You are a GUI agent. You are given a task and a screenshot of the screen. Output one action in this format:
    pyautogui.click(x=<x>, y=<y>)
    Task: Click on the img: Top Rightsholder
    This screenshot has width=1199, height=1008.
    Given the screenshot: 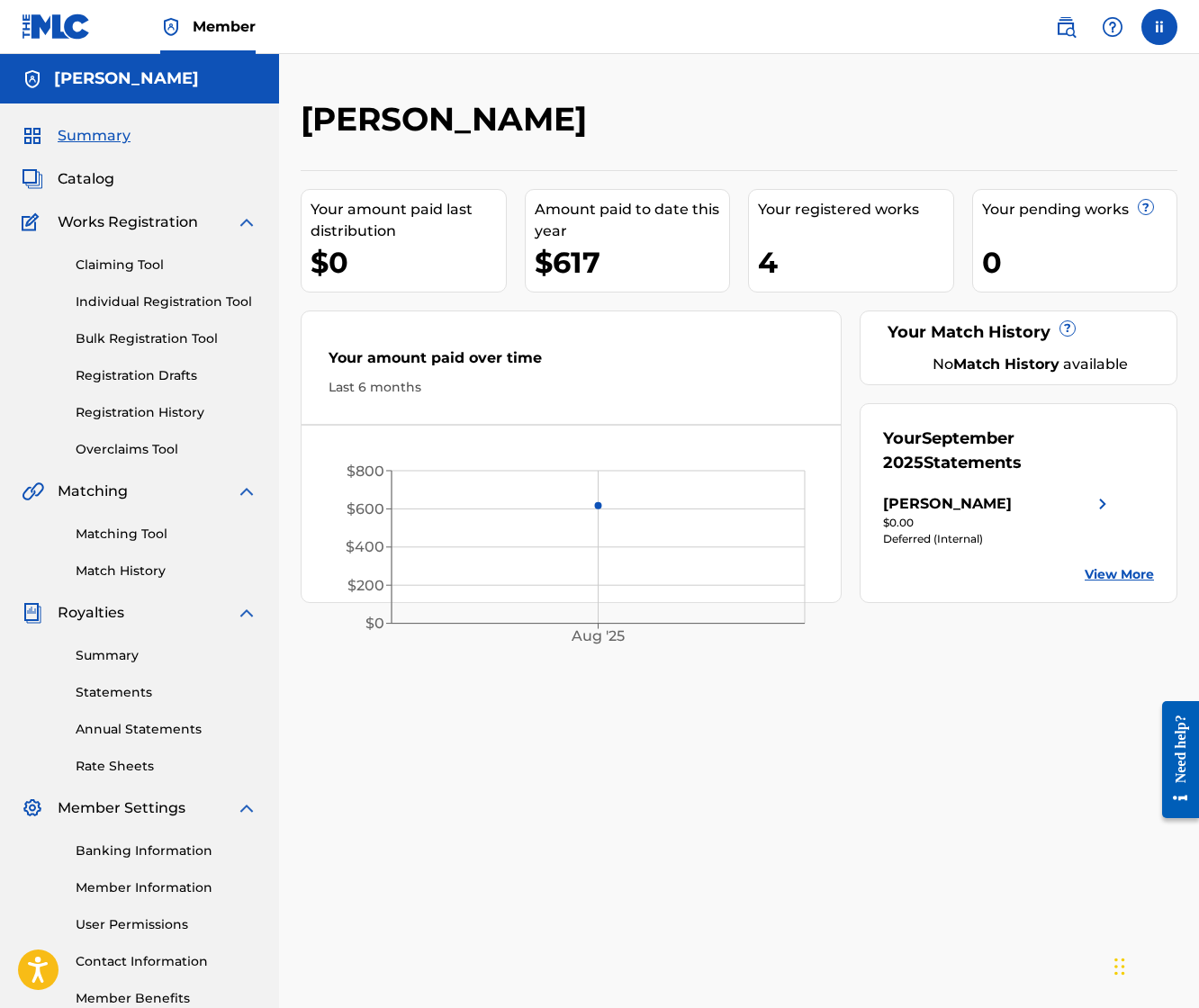 What is the action you would take?
    pyautogui.click(x=171, y=27)
    